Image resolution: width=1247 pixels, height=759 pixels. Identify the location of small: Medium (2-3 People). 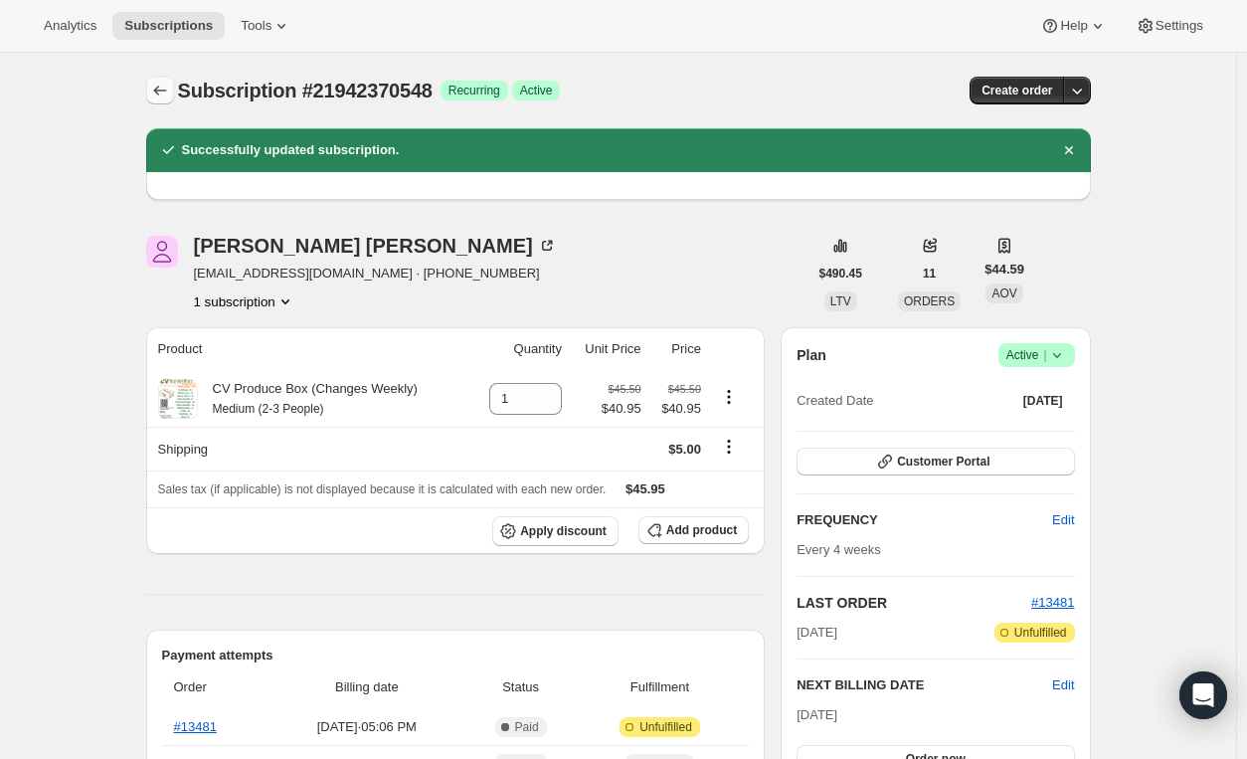
(268, 409).